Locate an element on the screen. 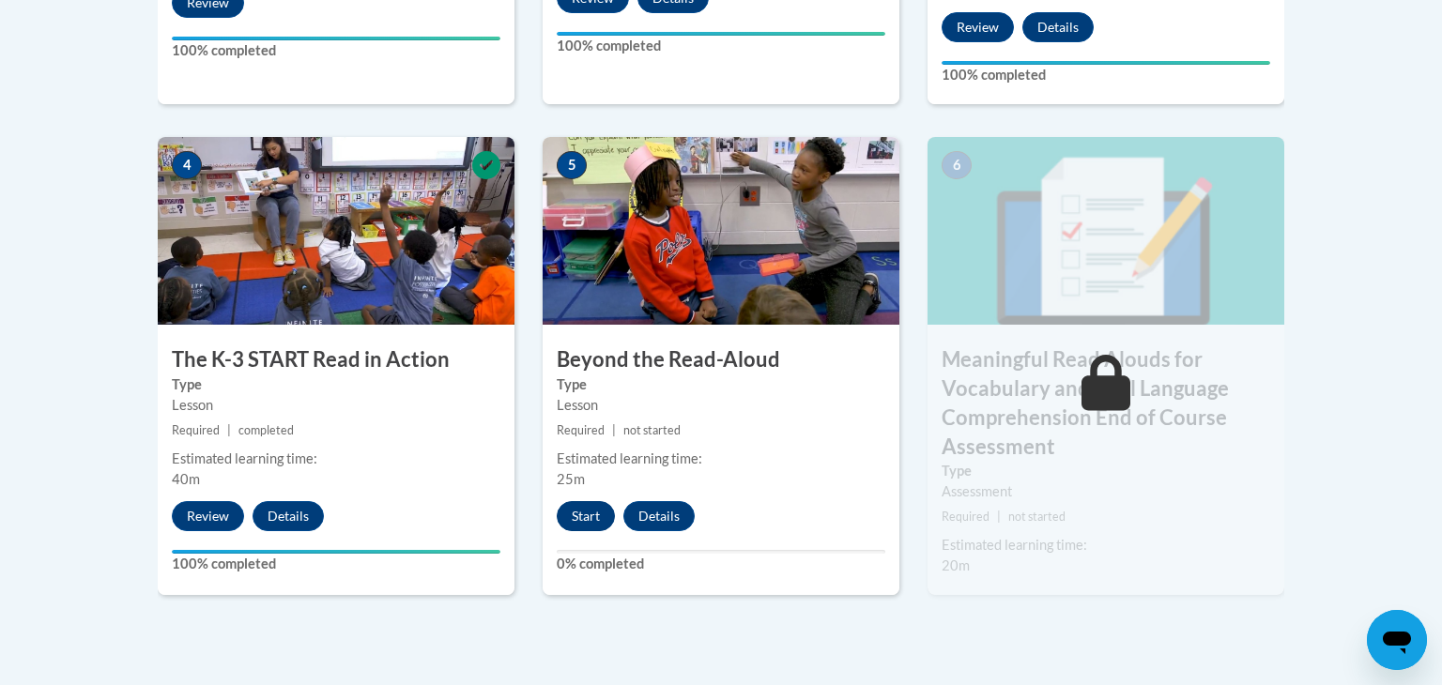 This screenshot has height=685, width=1442. span: 4 is located at coordinates (187, 165).